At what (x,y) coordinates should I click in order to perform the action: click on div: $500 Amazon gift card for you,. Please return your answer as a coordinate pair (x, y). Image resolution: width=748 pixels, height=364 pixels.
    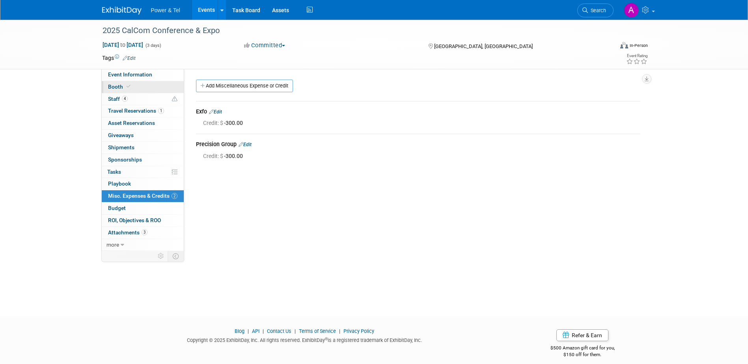
    Looking at the image, I should click on (583, 349).